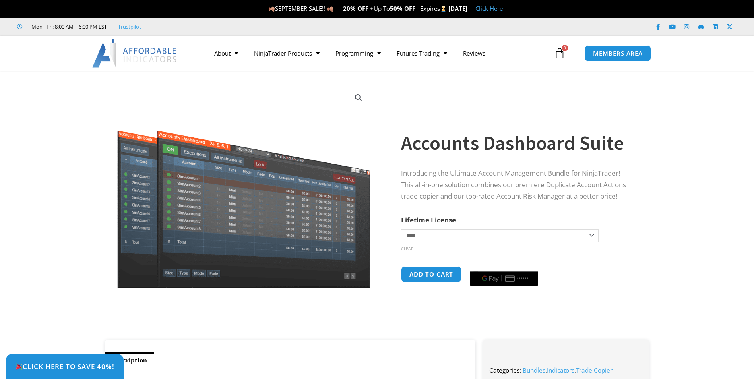  I want to click on span: MEMBERS AREA, so click(618, 53).